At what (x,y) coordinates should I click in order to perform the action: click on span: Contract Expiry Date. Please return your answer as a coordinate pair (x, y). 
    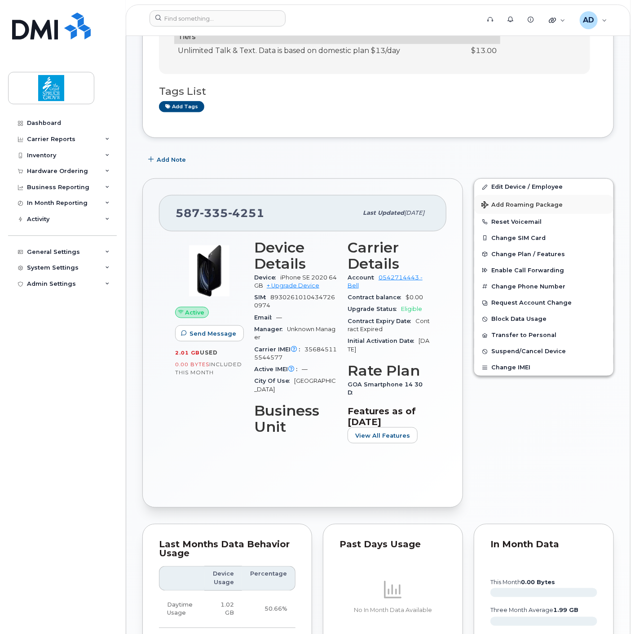
    Looking at the image, I should click on (381, 321).